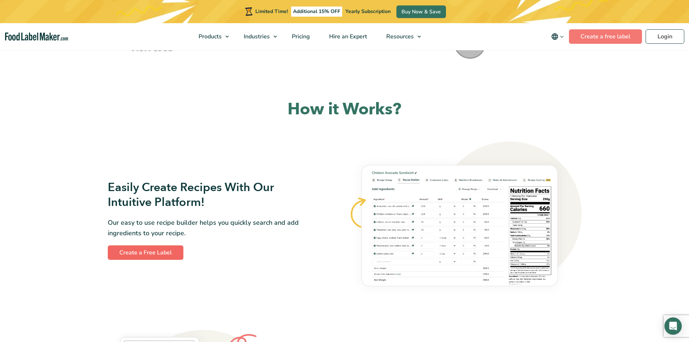  Describe the element at coordinates (212, 228) in the screenshot. I see `p: Our easy to use recipe builder helps you quickly search and add ingredients to your recipe.` at that location.